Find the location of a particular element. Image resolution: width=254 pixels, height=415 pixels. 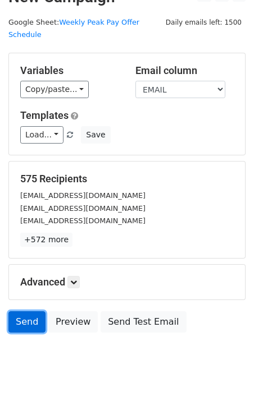

a: Send is located at coordinates (27, 322).